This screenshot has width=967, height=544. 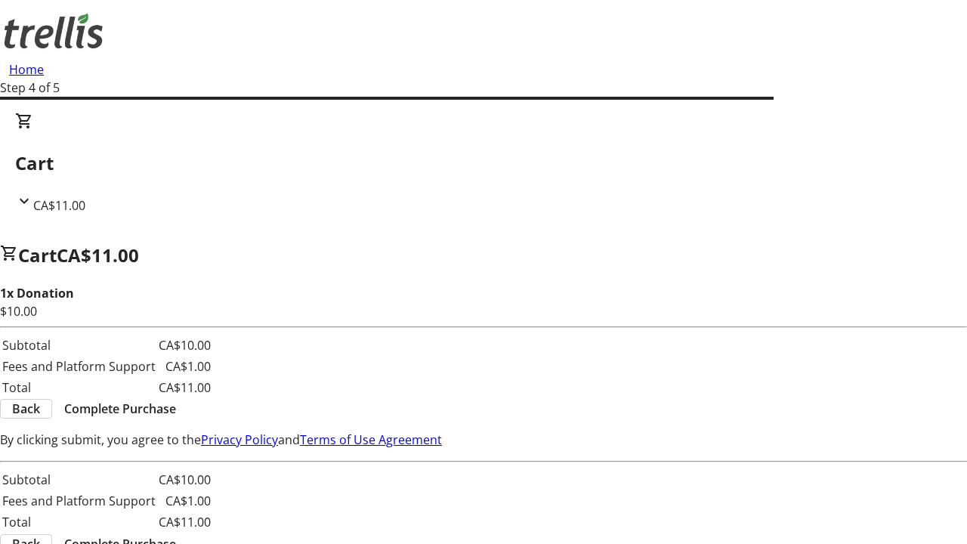 I want to click on span: Cart, so click(x=37, y=254).